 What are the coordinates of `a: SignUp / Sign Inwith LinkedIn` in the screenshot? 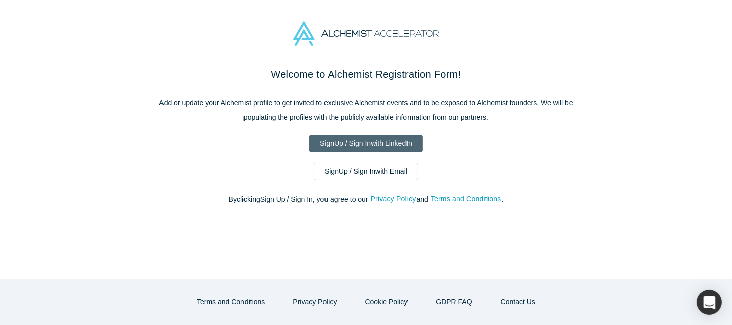 It's located at (366, 143).